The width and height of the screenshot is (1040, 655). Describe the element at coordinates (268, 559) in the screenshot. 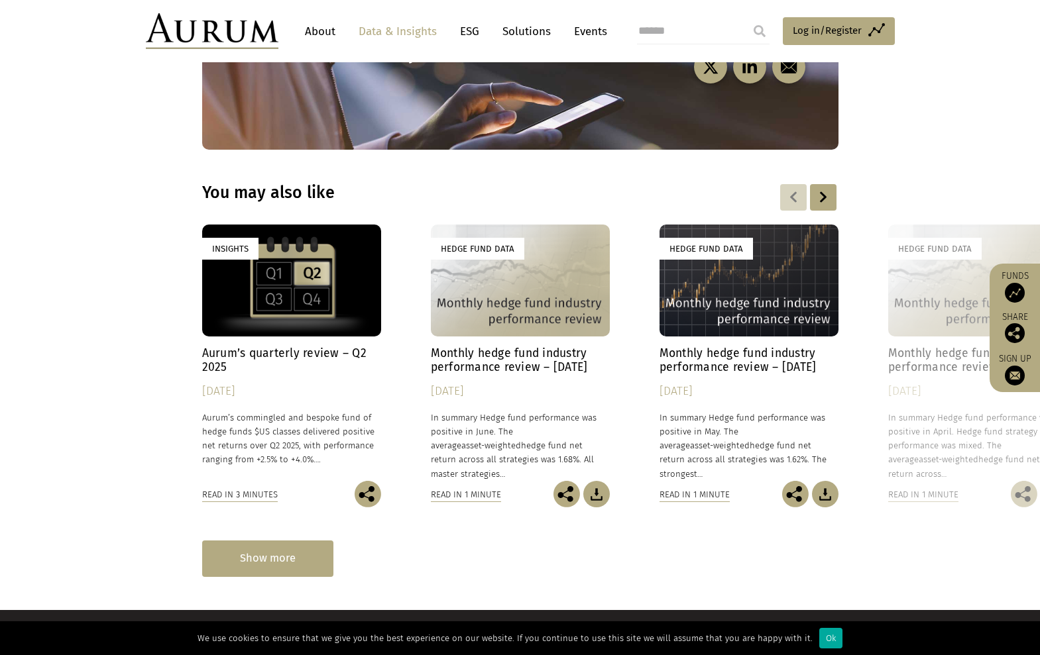

I see `div: Show more` at that location.